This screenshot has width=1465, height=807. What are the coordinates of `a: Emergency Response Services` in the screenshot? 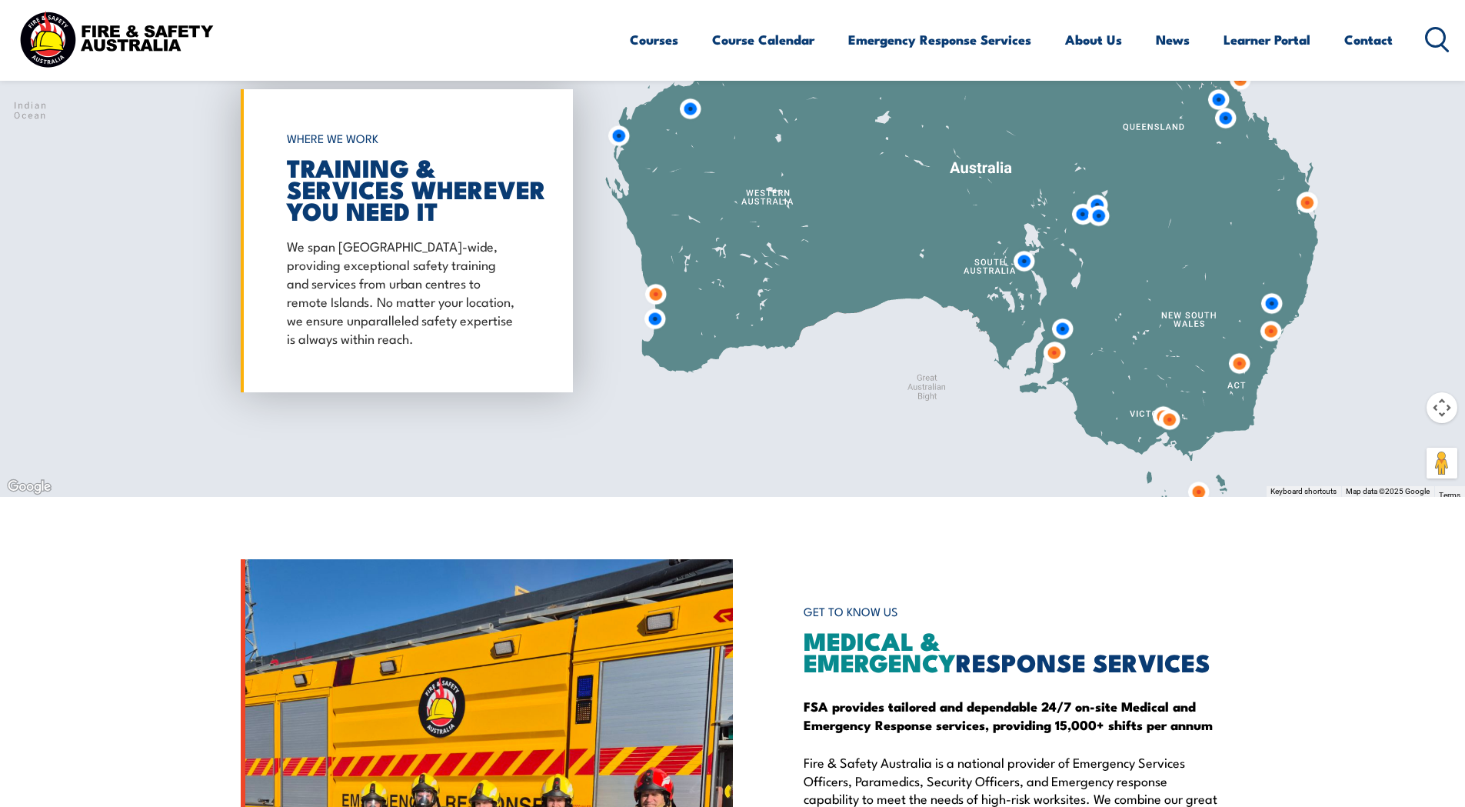 It's located at (940, 39).